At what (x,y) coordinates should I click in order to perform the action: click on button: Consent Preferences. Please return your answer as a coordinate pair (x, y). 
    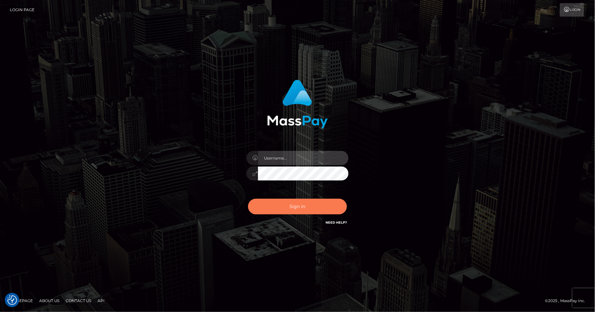
    Looking at the image, I should click on (12, 300).